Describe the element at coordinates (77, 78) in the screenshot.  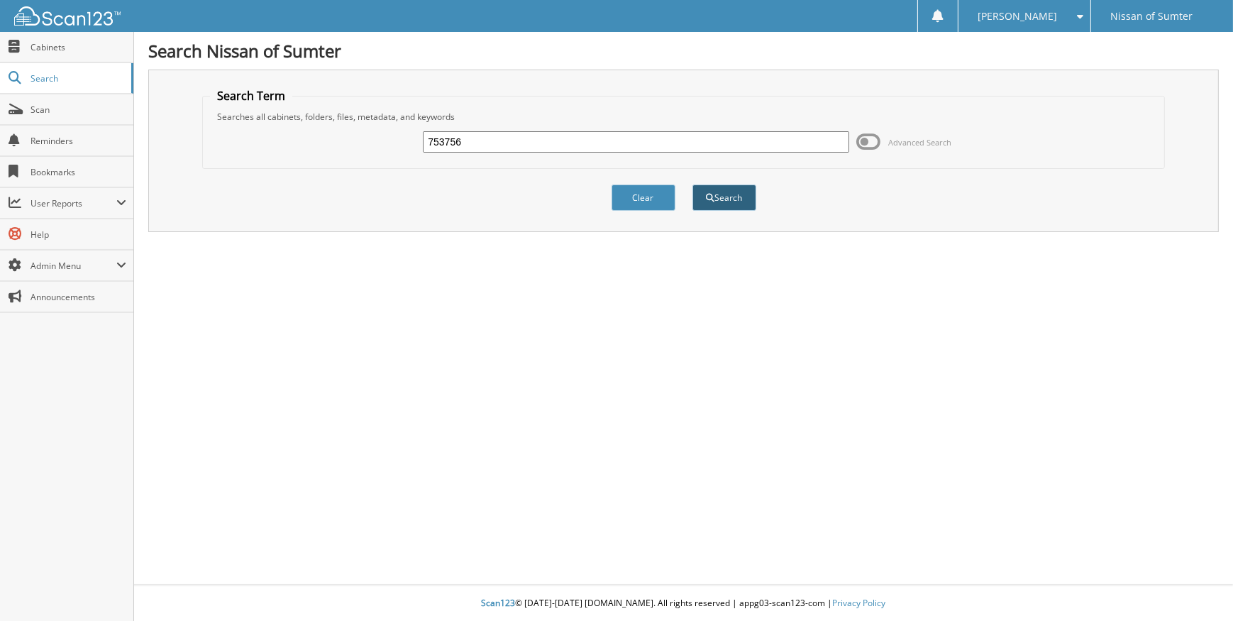
I see `span: Search` at that location.